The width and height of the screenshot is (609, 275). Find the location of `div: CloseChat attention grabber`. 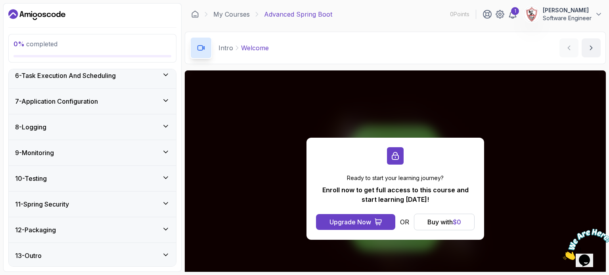

div: CloseChat attention grabber is located at coordinates (25, 19).